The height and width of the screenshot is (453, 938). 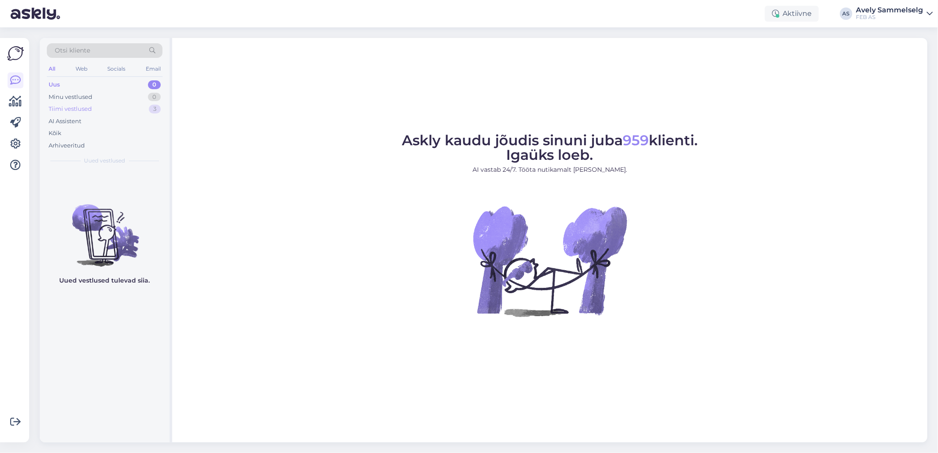 I want to click on div: Uus, so click(x=54, y=85).